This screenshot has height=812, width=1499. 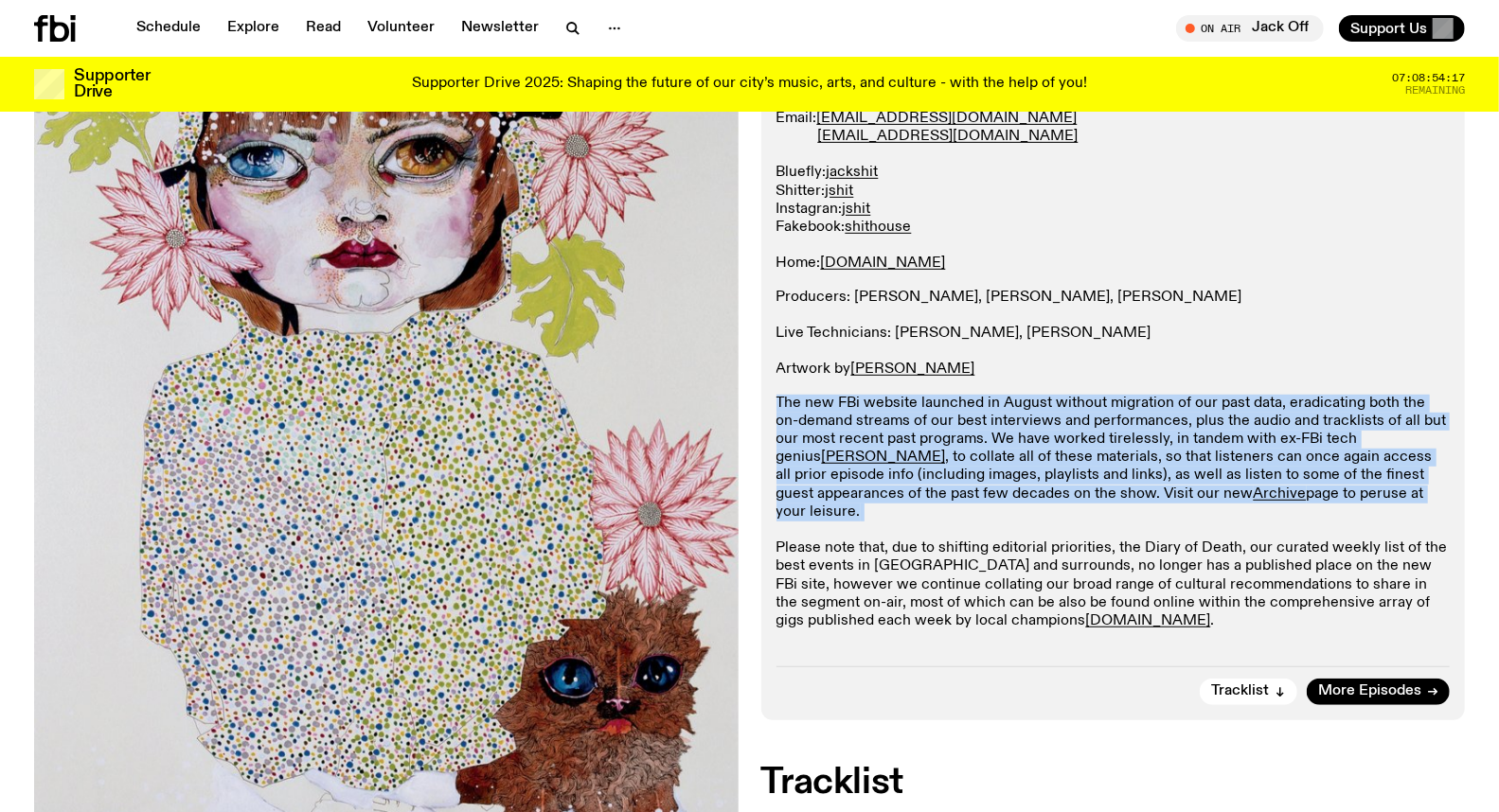 What do you see at coordinates (1401, 28) in the screenshot?
I see `button: Support Us` at bounding box center [1401, 28].